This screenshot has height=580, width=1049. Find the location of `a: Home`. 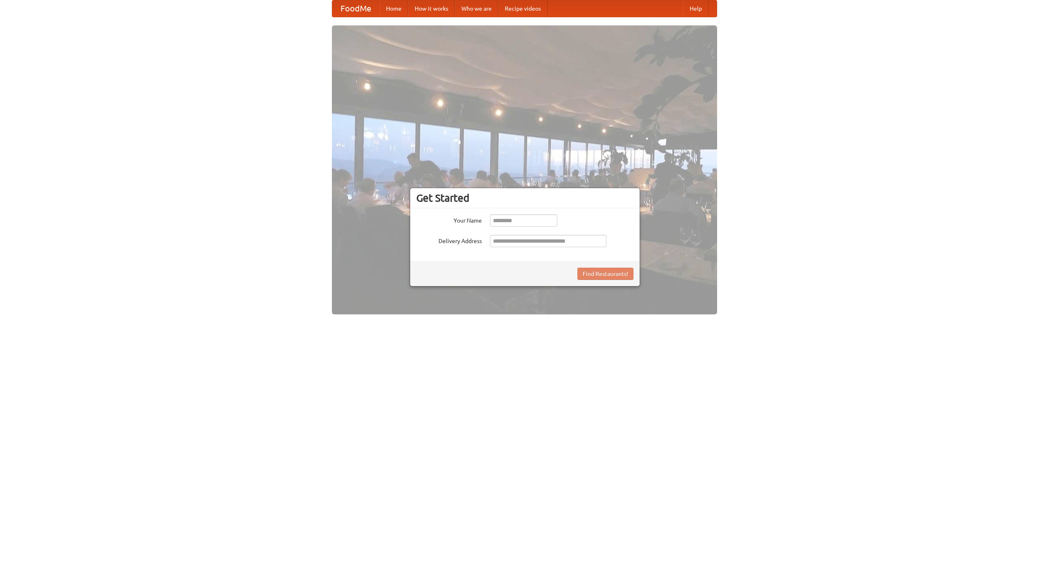

a: Home is located at coordinates (394, 9).